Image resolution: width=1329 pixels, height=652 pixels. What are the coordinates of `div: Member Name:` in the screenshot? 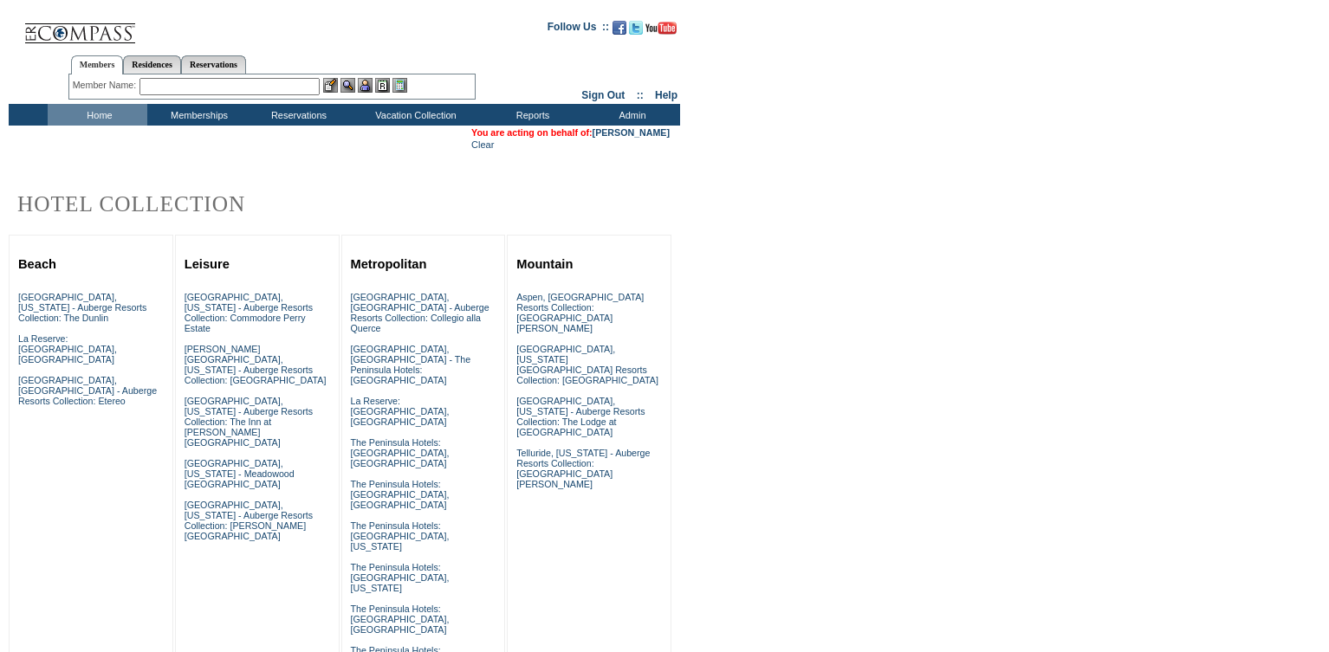 It's located at (106, 85).